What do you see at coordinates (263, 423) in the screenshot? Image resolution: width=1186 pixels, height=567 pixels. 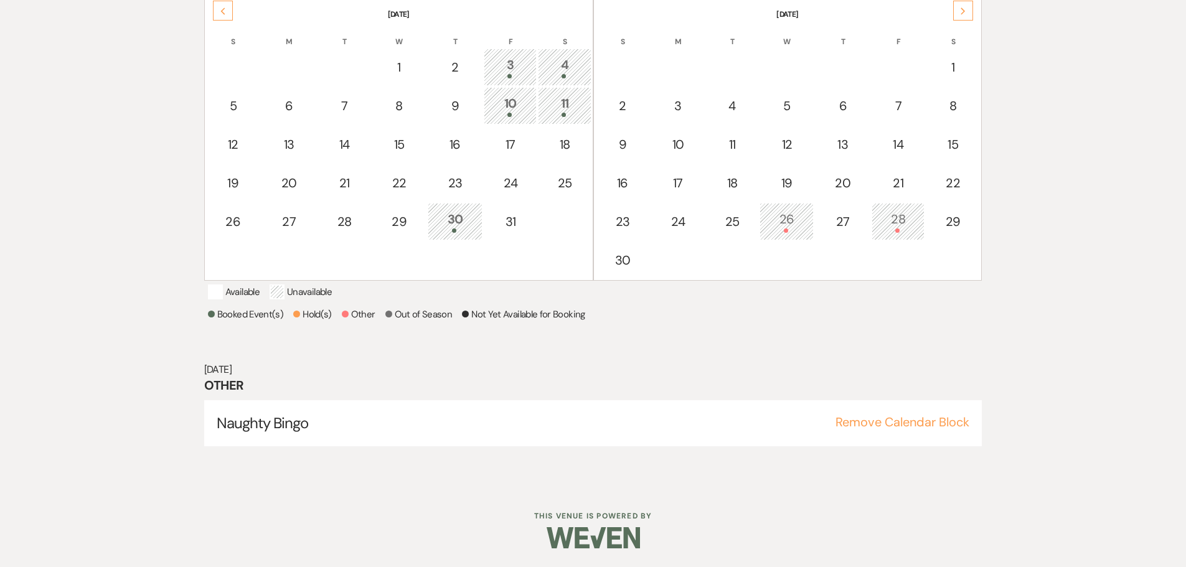 I see `span: Naughty Bingo` at bounding box center [263, 423].